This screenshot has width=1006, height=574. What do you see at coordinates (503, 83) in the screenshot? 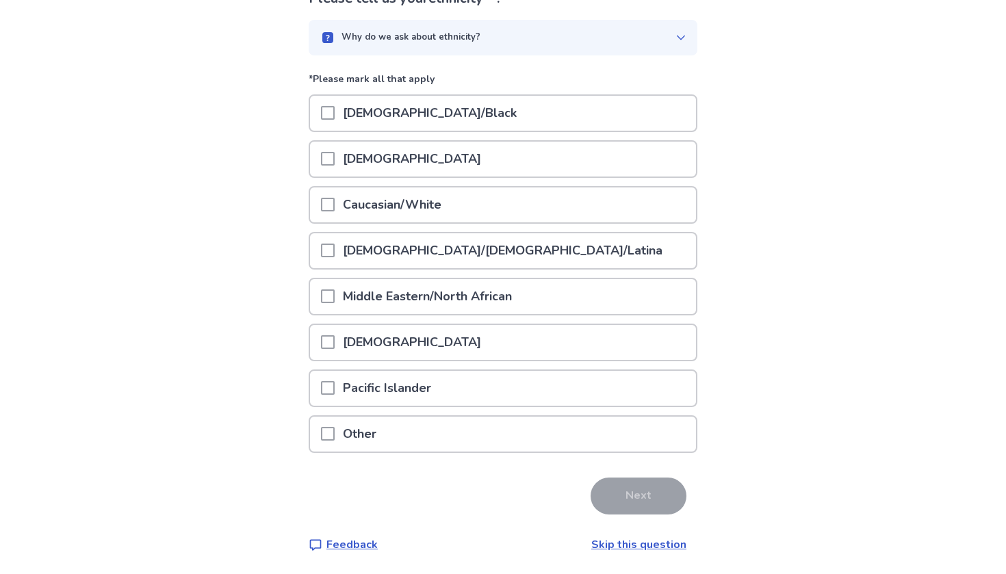
I see `p: *Please mark all that apply` at bounding box center [503, 83].